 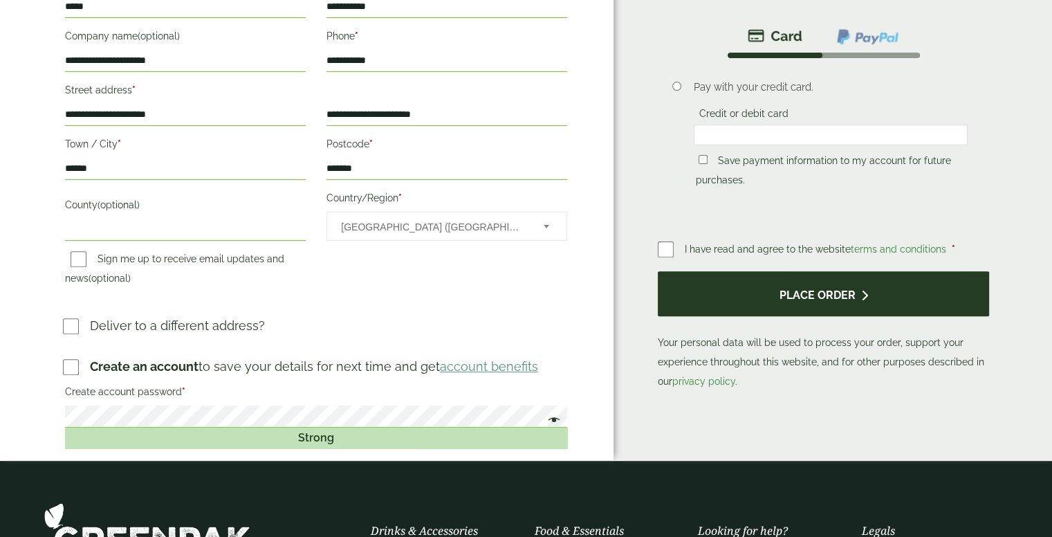 I want to click on label: County, so click(x=185, y=207).